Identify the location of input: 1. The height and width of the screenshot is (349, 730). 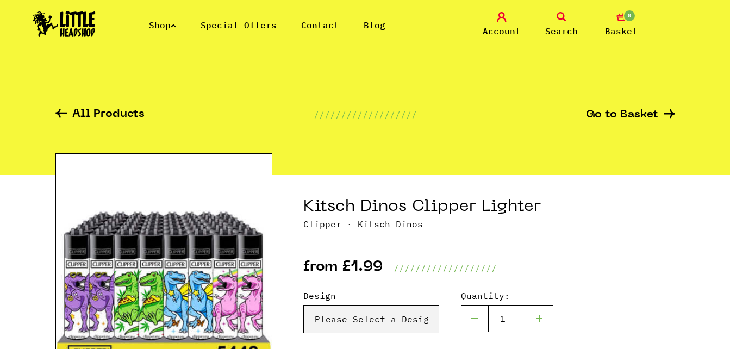
(507, 319).